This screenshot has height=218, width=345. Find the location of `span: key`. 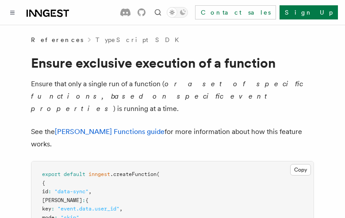

span: key is located at coordinates (46, 209).